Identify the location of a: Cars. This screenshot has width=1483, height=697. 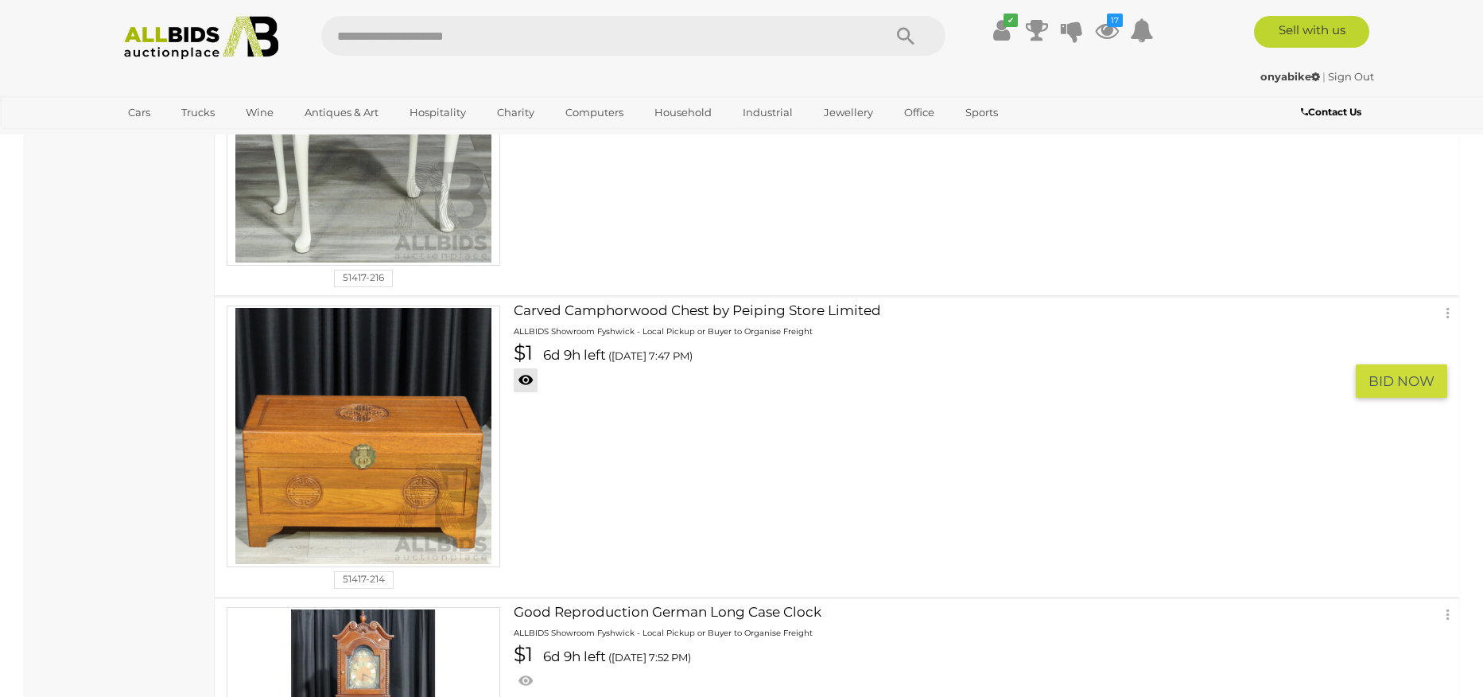
(139, 112).